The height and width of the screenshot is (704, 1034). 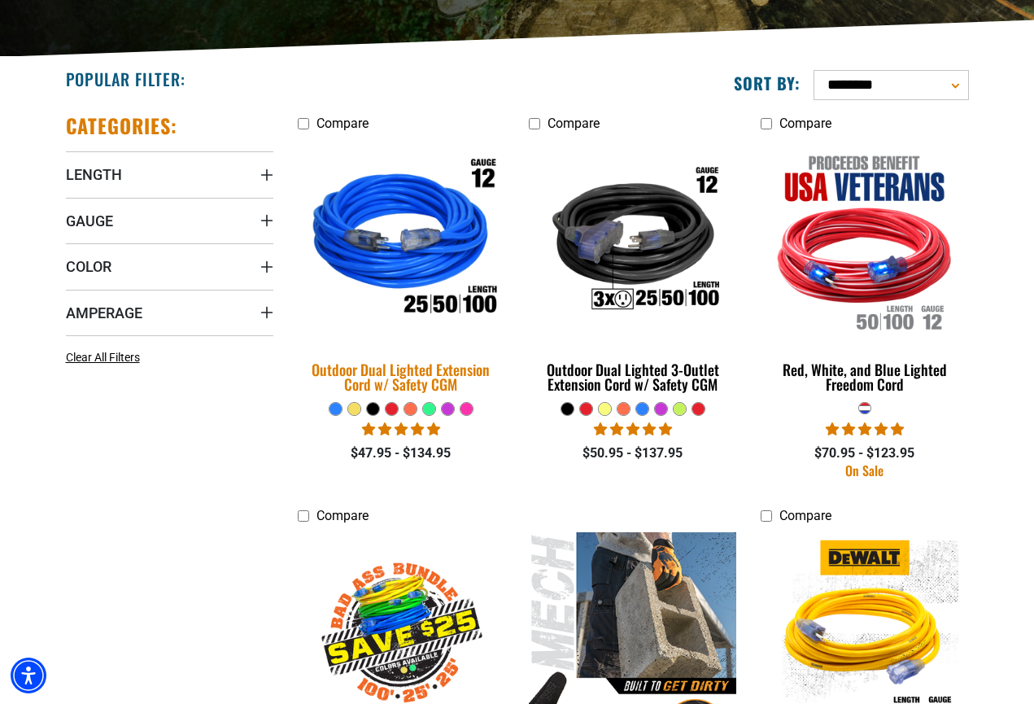 I want to click on div: Outdoor Dual Lighted 3-Outlet Extension Cord w/ Safety CGM, so click(x=632, y=377).